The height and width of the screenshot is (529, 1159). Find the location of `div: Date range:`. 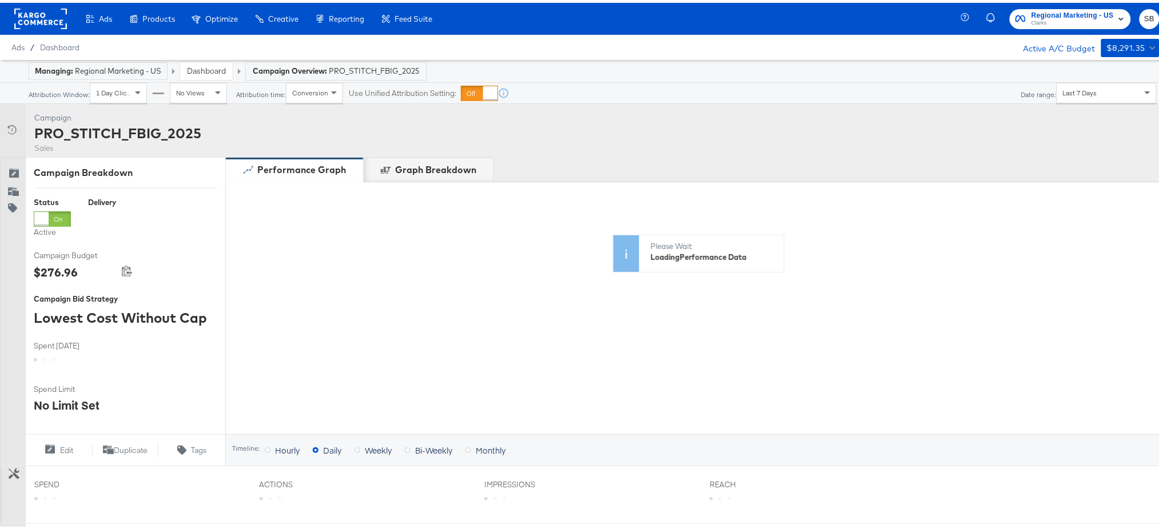

div: Date range: is located at coordinates (1038, 92).